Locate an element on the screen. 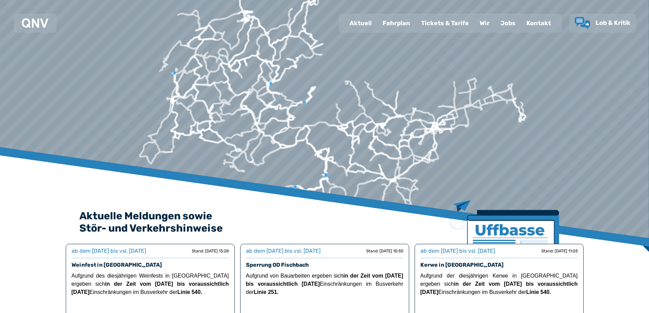 The width and height of the screenshot is (649, 313). a: QNV Logo is located at coordinates (35, 23).